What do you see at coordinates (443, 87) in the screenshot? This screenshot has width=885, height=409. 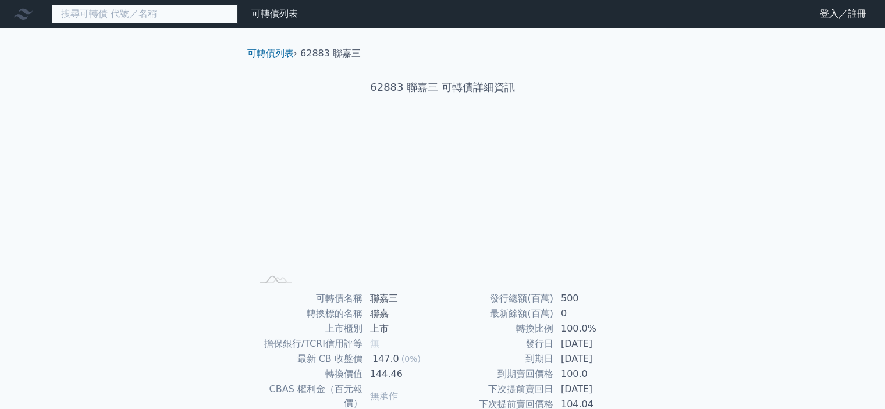 I see `h1: 62883 聯嘉三 可轉債詳細資訊` at bounding box center [443, 87].